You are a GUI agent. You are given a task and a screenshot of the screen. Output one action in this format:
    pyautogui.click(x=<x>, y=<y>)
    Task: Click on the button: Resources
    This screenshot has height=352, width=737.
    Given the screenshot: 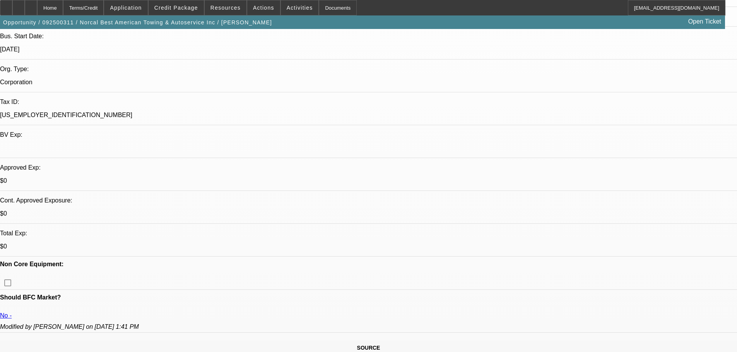 What is the action you would take?
    pyautogui.click(x=226, y=8)
    